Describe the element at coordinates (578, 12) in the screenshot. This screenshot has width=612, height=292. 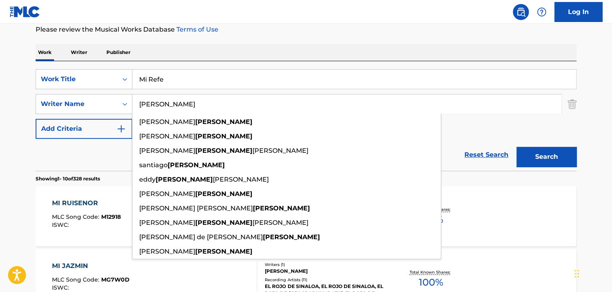
I see `a: Log In` at that location.